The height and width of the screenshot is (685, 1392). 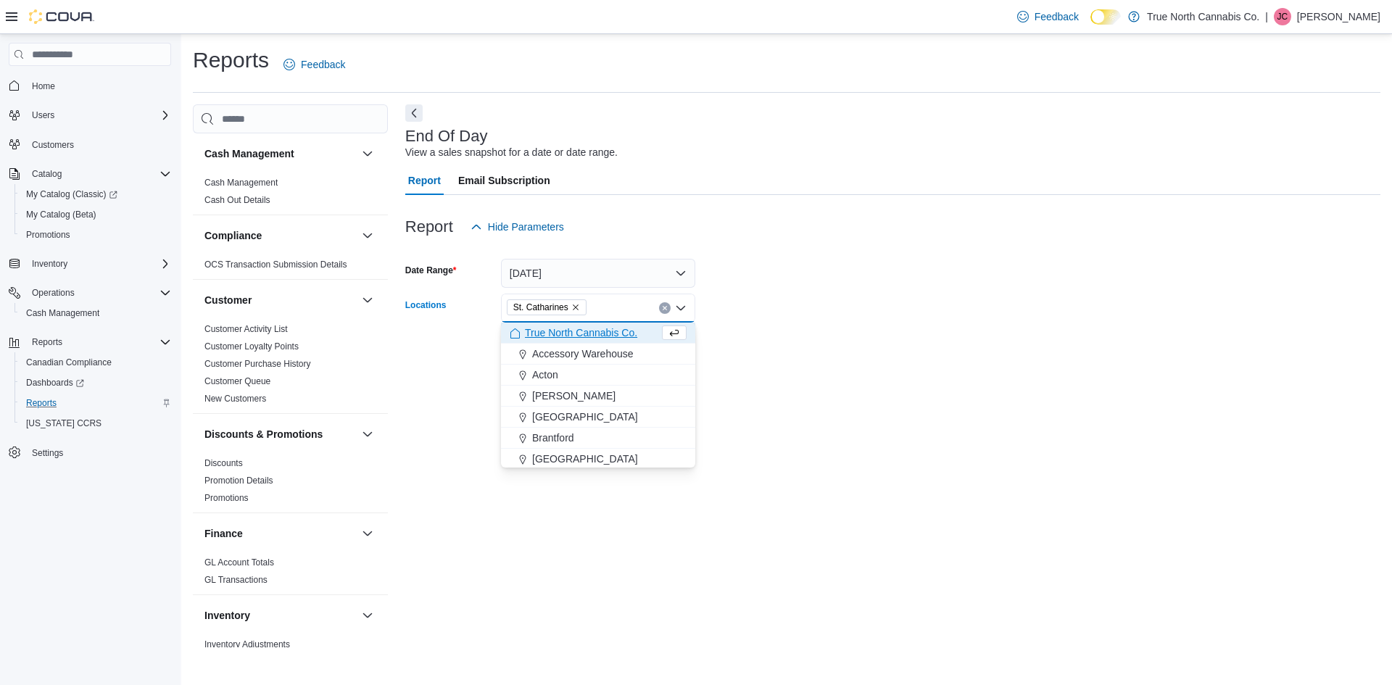 What do you see at coordinates (246, 329) in the screenshot?
I see `span: Customer Activity List` at bounding box center [246, 329].